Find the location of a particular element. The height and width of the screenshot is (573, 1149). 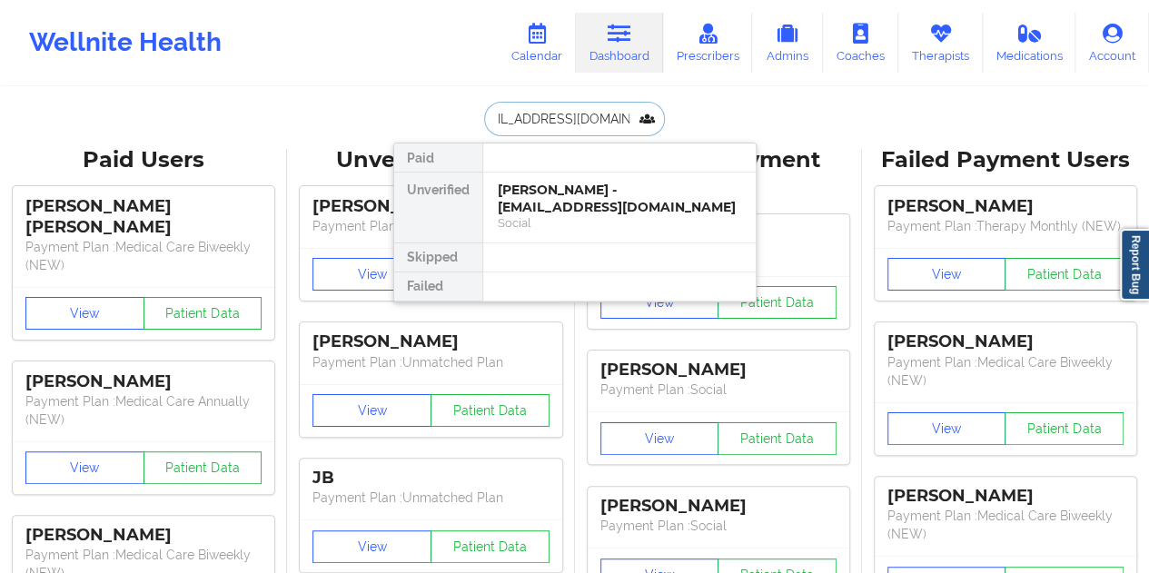

div: Skipped is located at coordinates (438, 258).